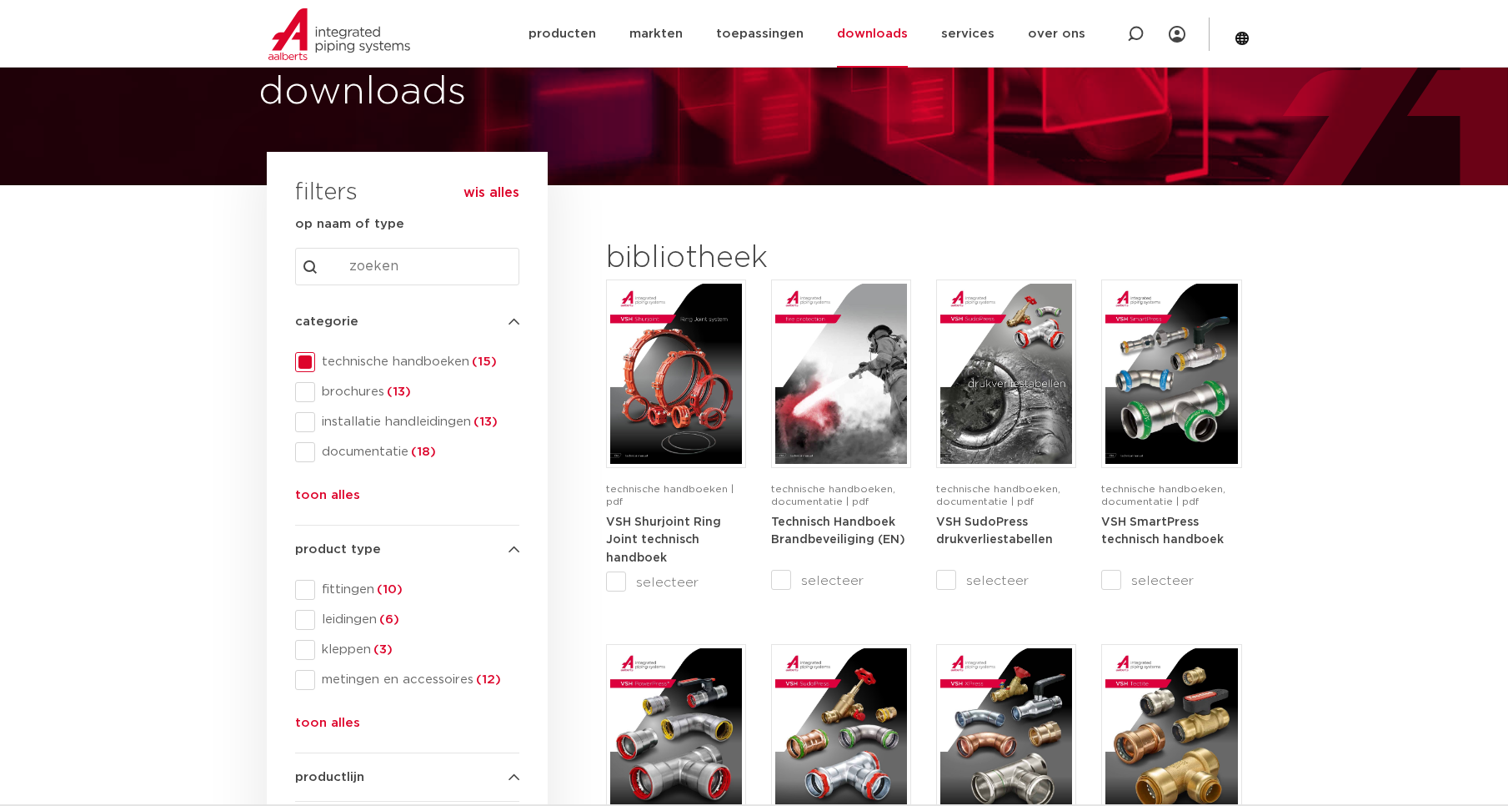 This screenshot has height=806, width=1508. What do you see at coordinates (417, 620) in the screenshot?
I see `span: leidingen` at bounding box center [417, 620].